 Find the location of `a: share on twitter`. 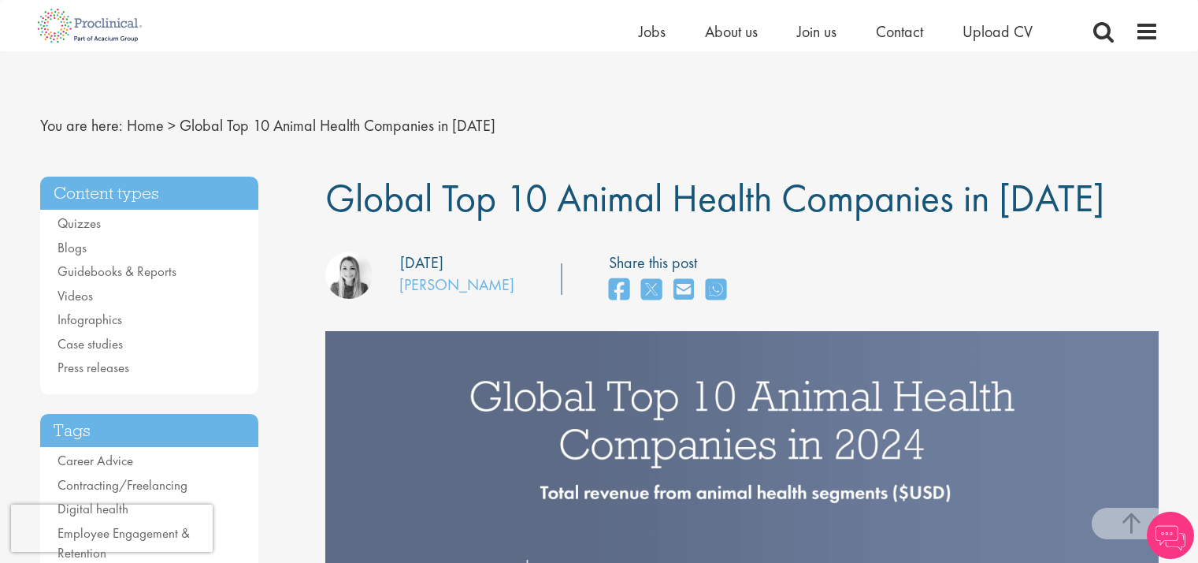

a: share on twitter is located at coordinates (652, 290).